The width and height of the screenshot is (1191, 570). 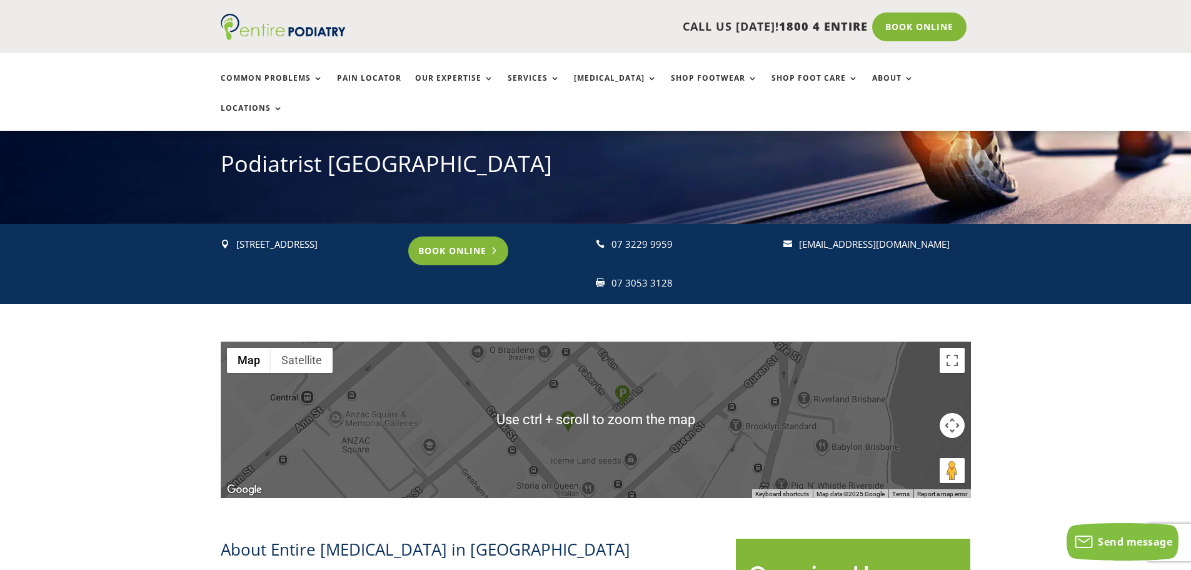 I want to click on a: Shop Foot Care, so click(x=815, y=87).